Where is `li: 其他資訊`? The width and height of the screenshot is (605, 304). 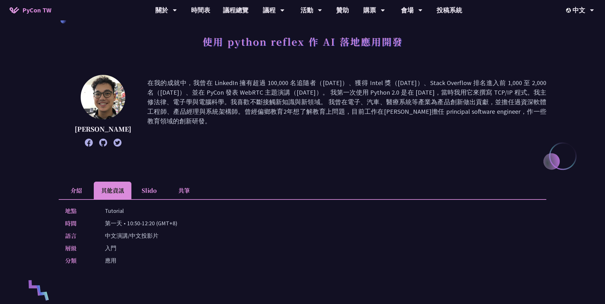 li: 其他資訊 is located at coordinates (113, 190).